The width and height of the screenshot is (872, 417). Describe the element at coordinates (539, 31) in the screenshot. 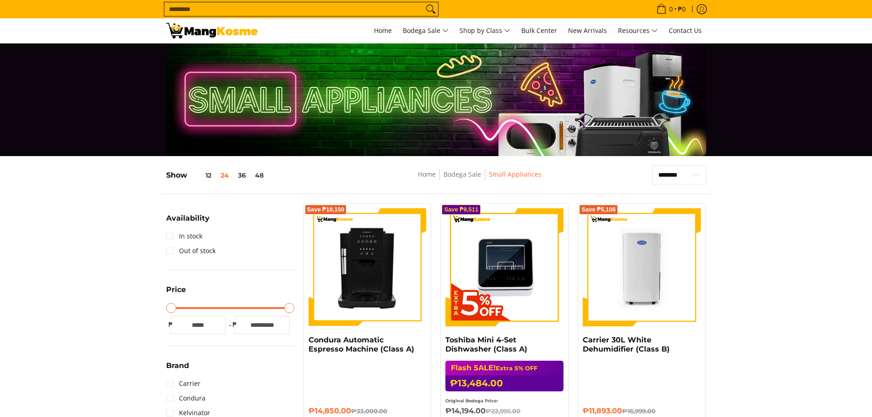

I see `a: Bulk Center` at that location.